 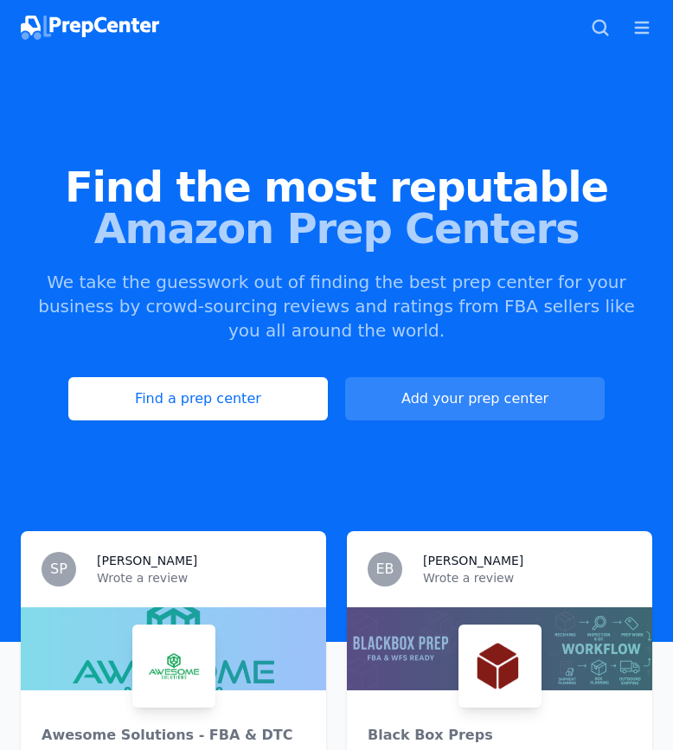 What do you see at coordinates (499, 735) in the screenshot?
I see `div: Black Box Preps` at bounding box center [499, 735].